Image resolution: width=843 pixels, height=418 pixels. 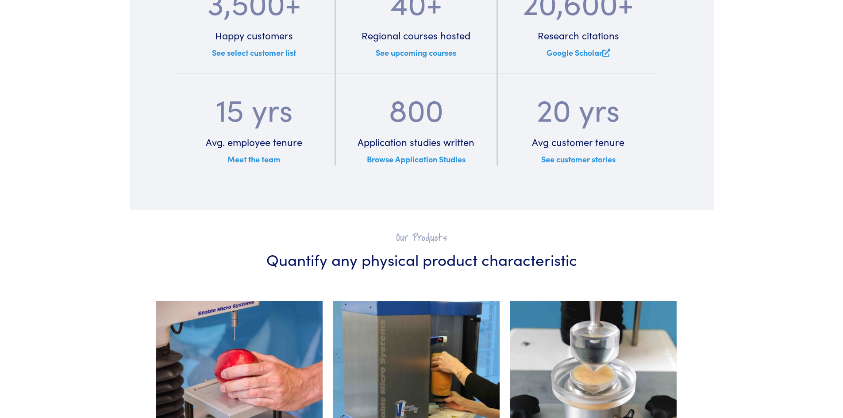 What do you see at coordinates (578, 142) in the screenshot?
I see `h6: Avg customer tenure` at bounding box center [578, 142].